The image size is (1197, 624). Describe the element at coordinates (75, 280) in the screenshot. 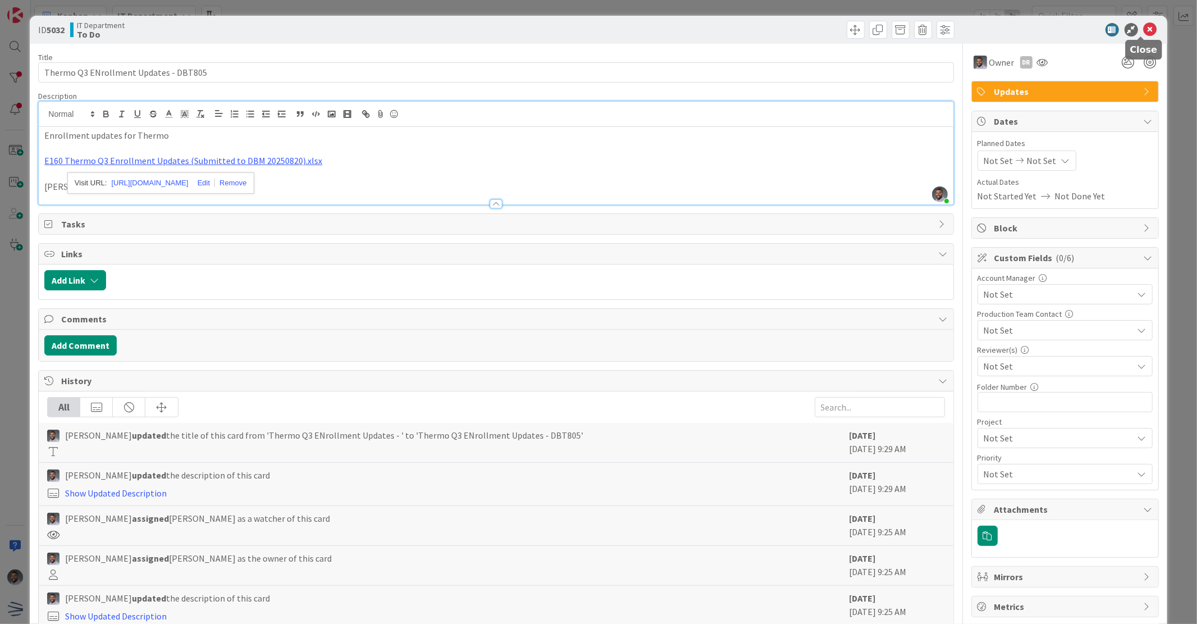

I see `button: Add Link` at that location.